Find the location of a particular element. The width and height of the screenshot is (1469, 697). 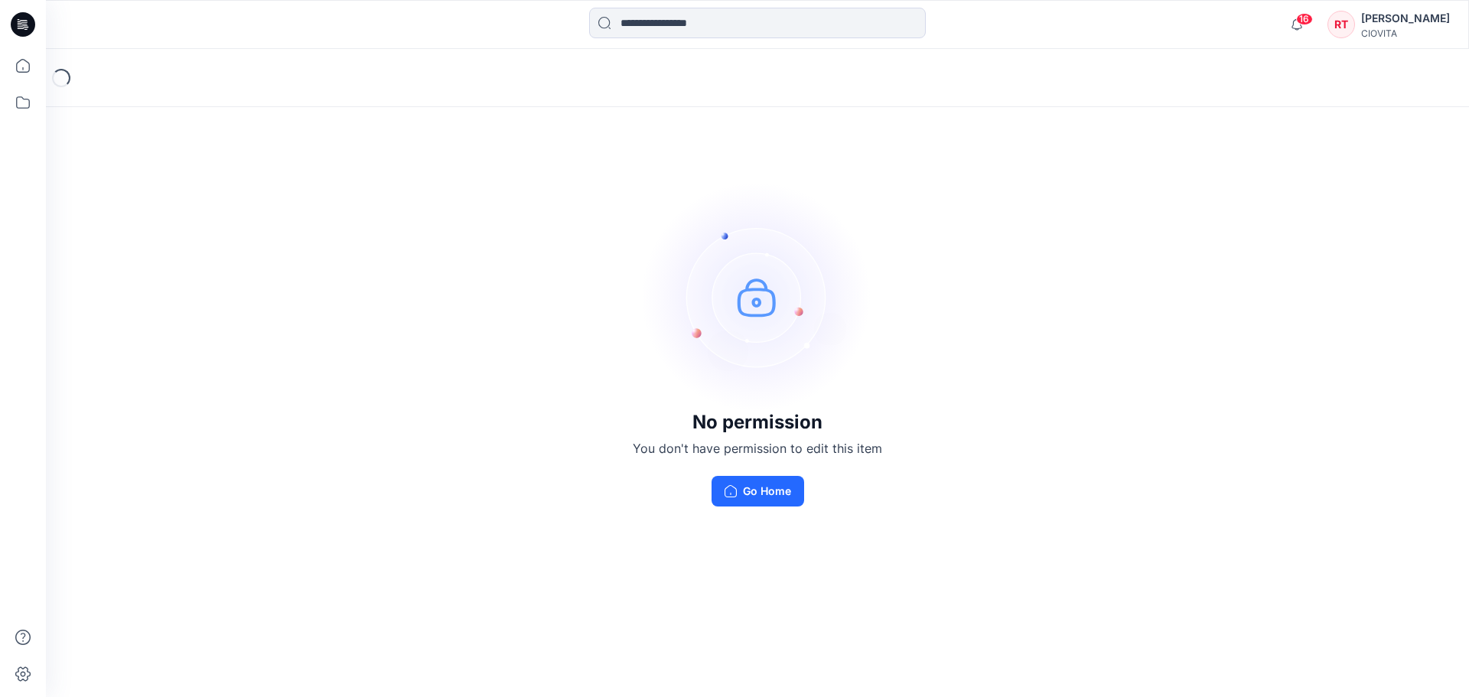

img: no-perm.svg is located at coordinates (757, 297).